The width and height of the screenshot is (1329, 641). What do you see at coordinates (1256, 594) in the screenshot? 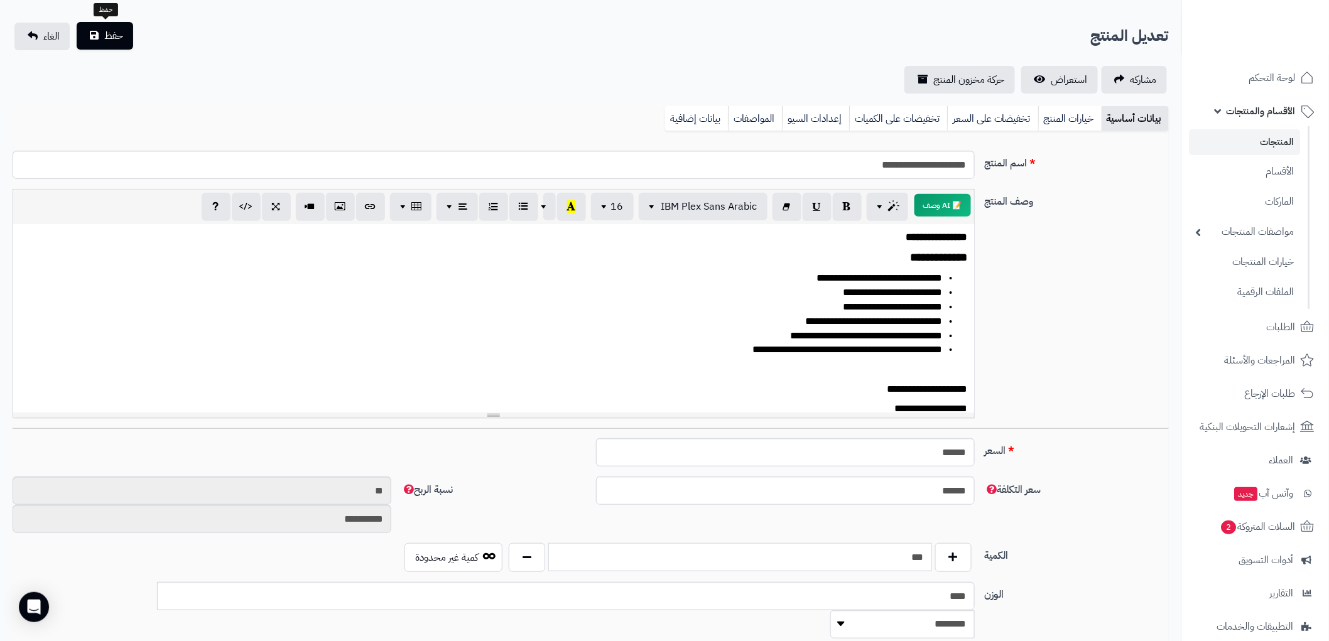
I see `a: التقارير` at bounding box center [1256, 594].